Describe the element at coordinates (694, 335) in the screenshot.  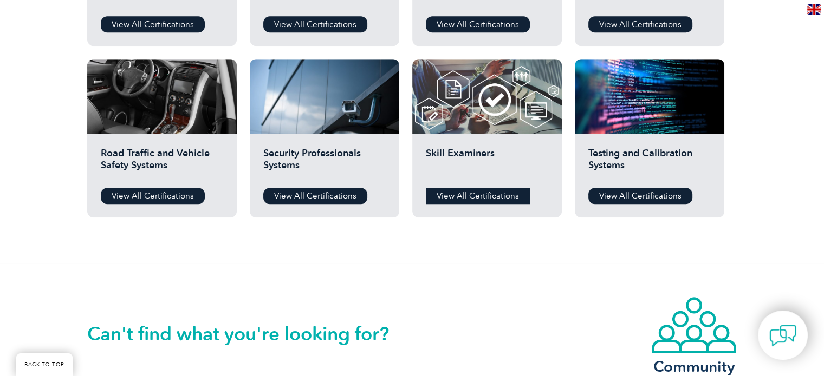
I see `a: Community` at that location.